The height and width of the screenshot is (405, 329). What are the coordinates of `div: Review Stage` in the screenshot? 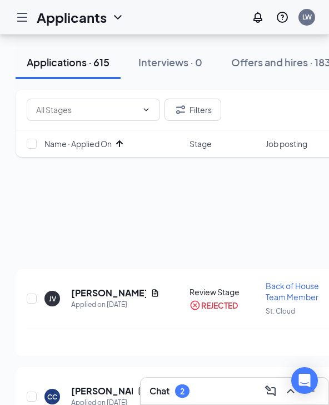 It's located at (224, 292).